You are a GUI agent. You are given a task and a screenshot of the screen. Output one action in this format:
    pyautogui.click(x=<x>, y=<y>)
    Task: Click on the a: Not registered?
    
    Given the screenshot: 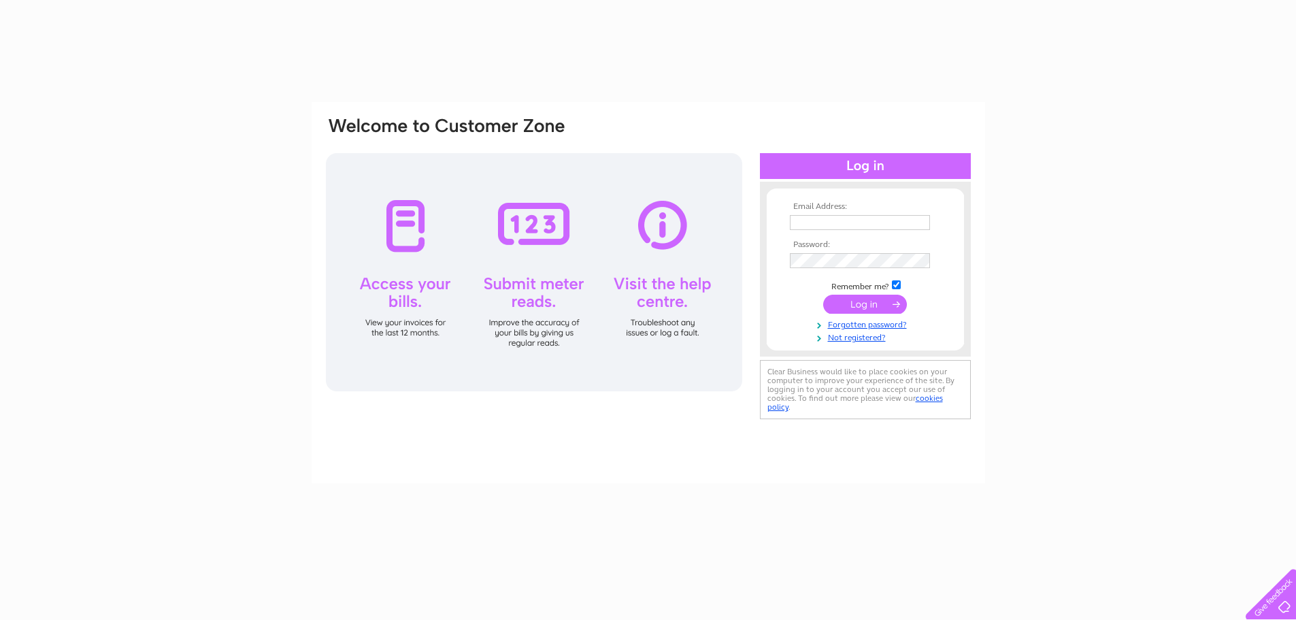 What is the action you would take?
    pyautogui.click(x=867, y=336)
    